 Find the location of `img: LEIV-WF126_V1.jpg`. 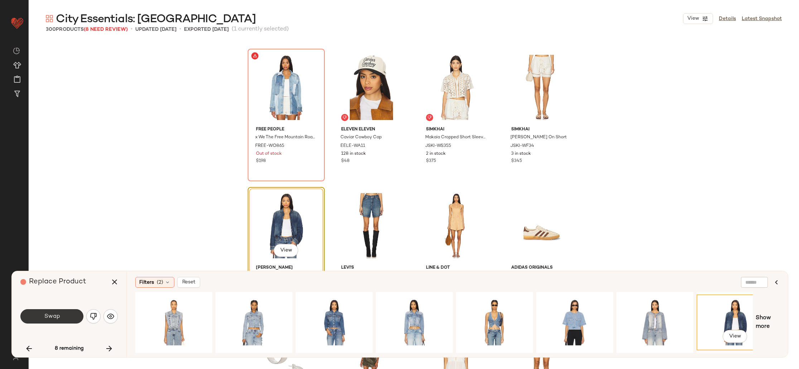

img: LEIV-WF126_V1.jpg is located at coordinates (371, 226).